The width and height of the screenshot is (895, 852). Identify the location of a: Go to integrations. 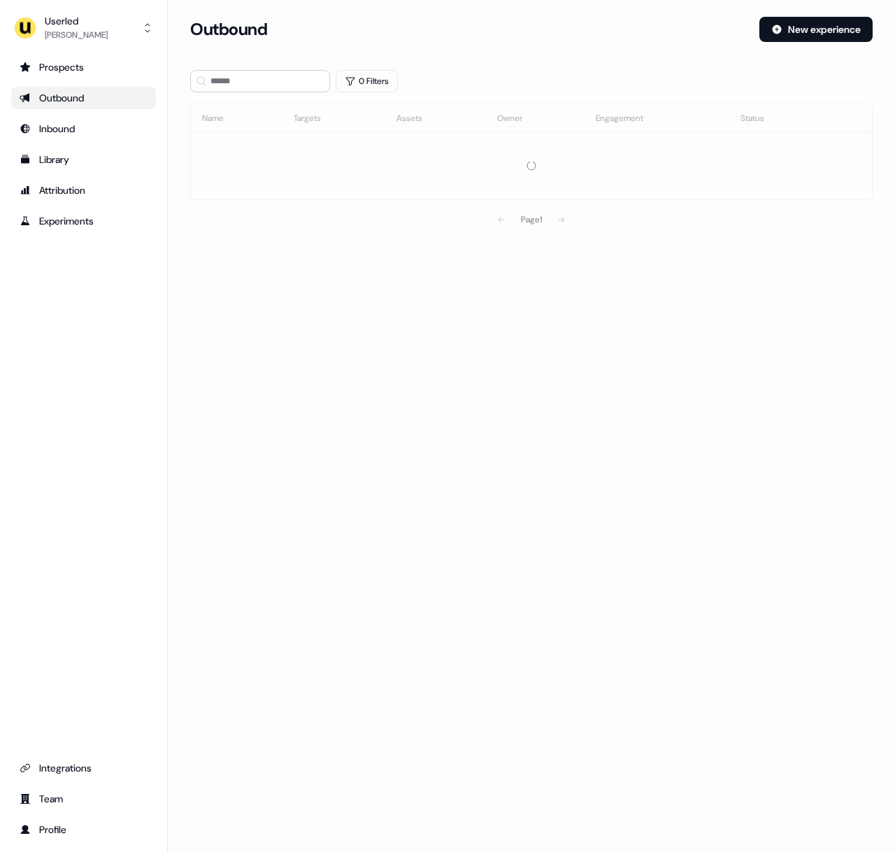
(83, 768).